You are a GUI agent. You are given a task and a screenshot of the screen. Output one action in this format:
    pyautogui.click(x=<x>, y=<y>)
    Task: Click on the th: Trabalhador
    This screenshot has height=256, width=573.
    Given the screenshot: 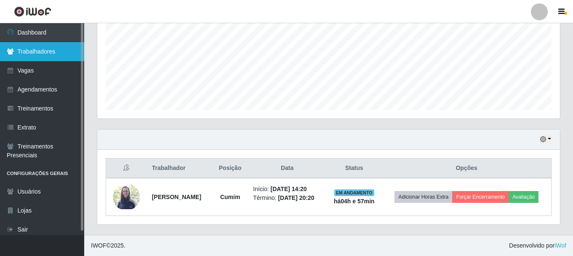 What is the action you would take?
    pyautogui.click(x=179, y=168)
    